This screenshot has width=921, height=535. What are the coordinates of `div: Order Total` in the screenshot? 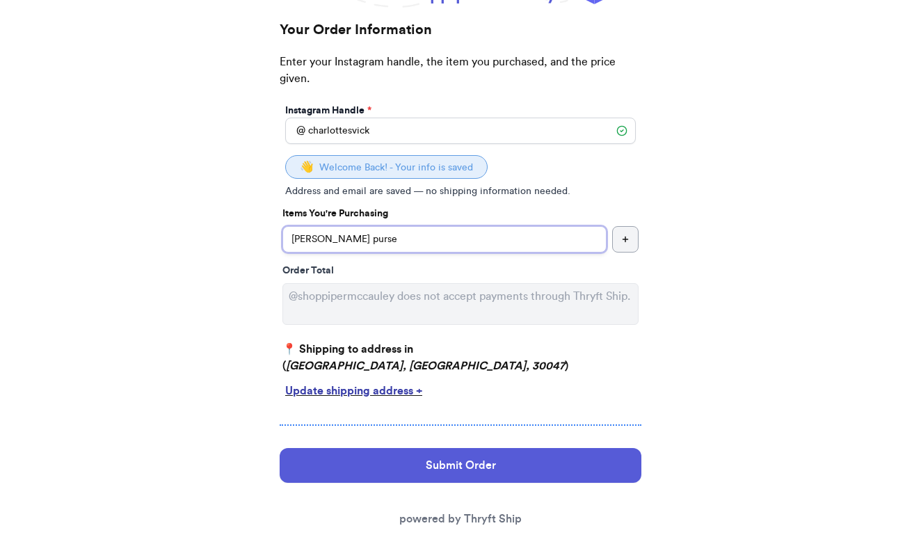 It's located at (461, 271).